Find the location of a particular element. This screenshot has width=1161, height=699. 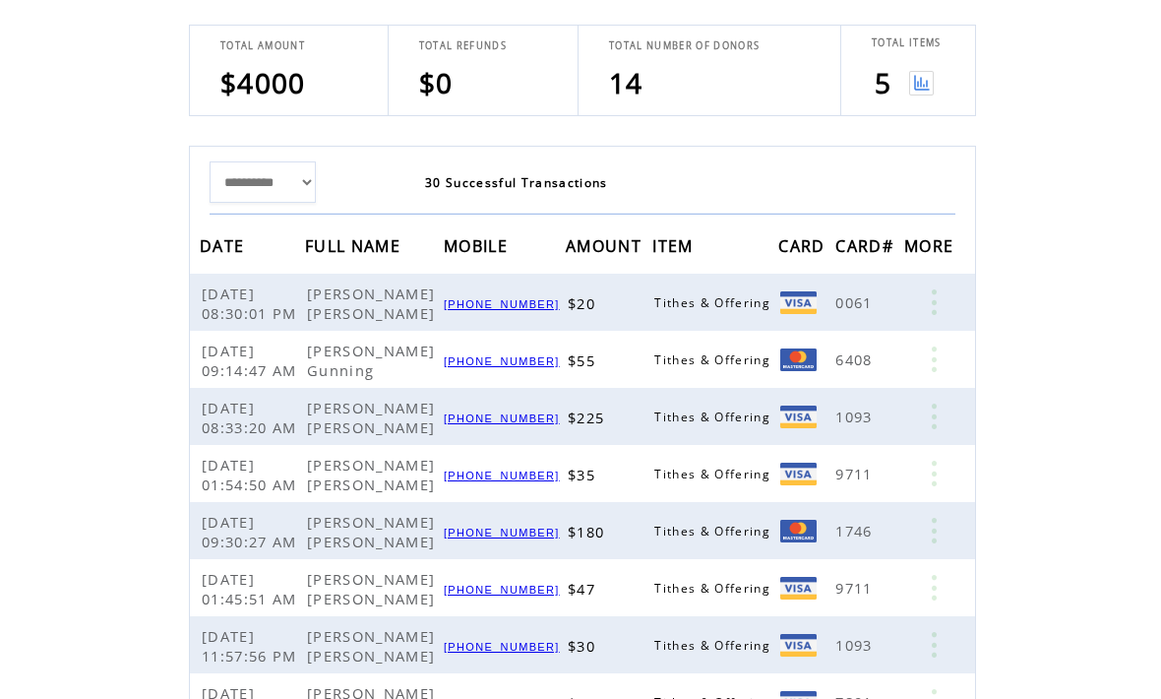

span: $47 is located at coordinates (583, 589).